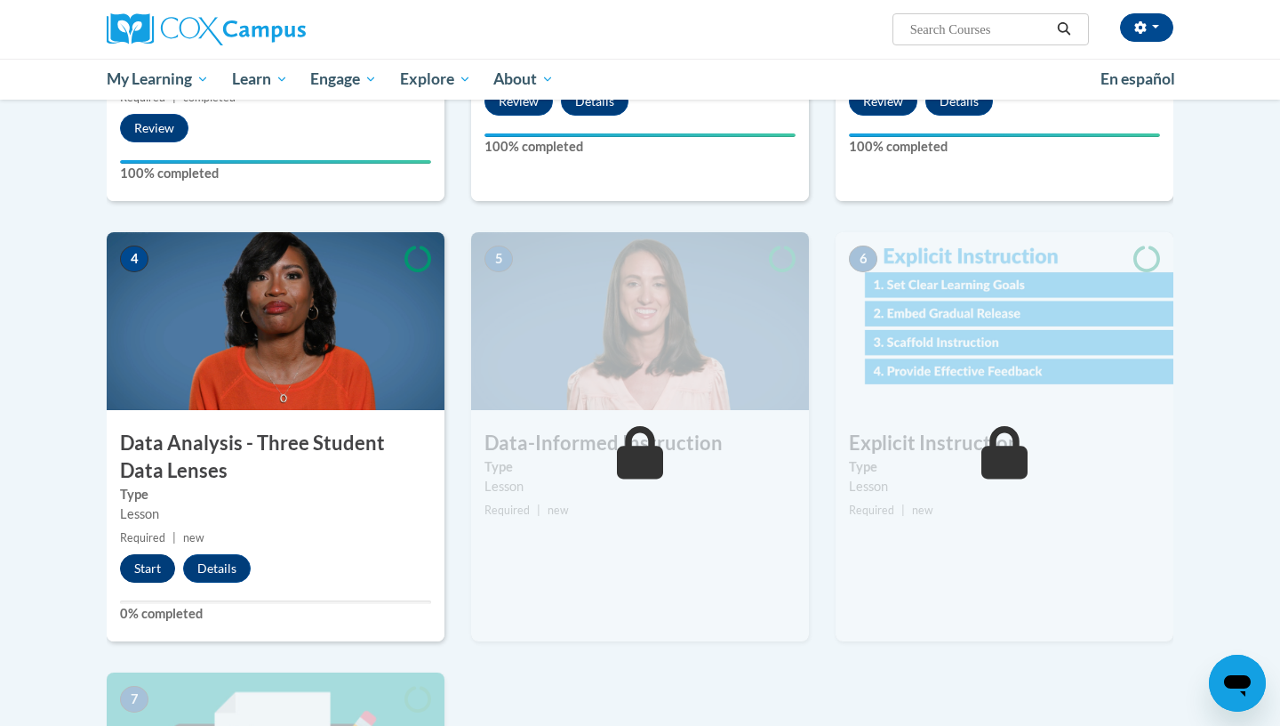 This screenshot has width=1280, height=726. What do you see at coordinates (134, 259) in the screenshot?
I see `span: 4` at bounding box center [134, 259].